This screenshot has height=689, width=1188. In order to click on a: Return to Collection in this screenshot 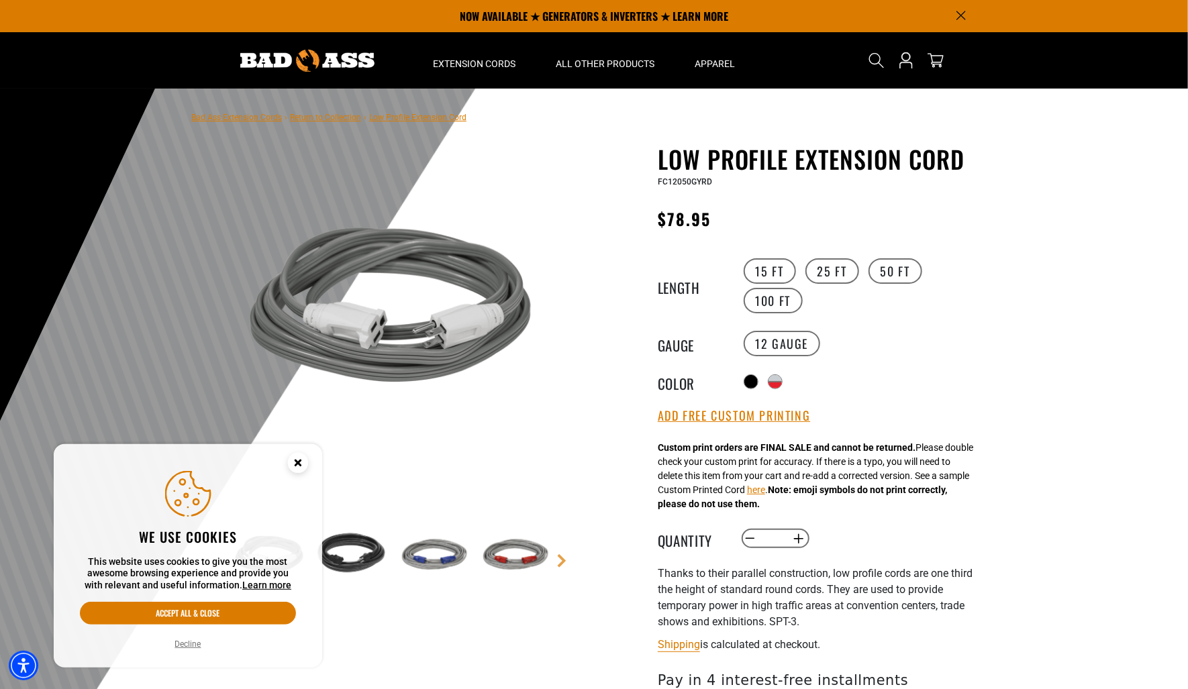, I will do `click(326, 117)`.